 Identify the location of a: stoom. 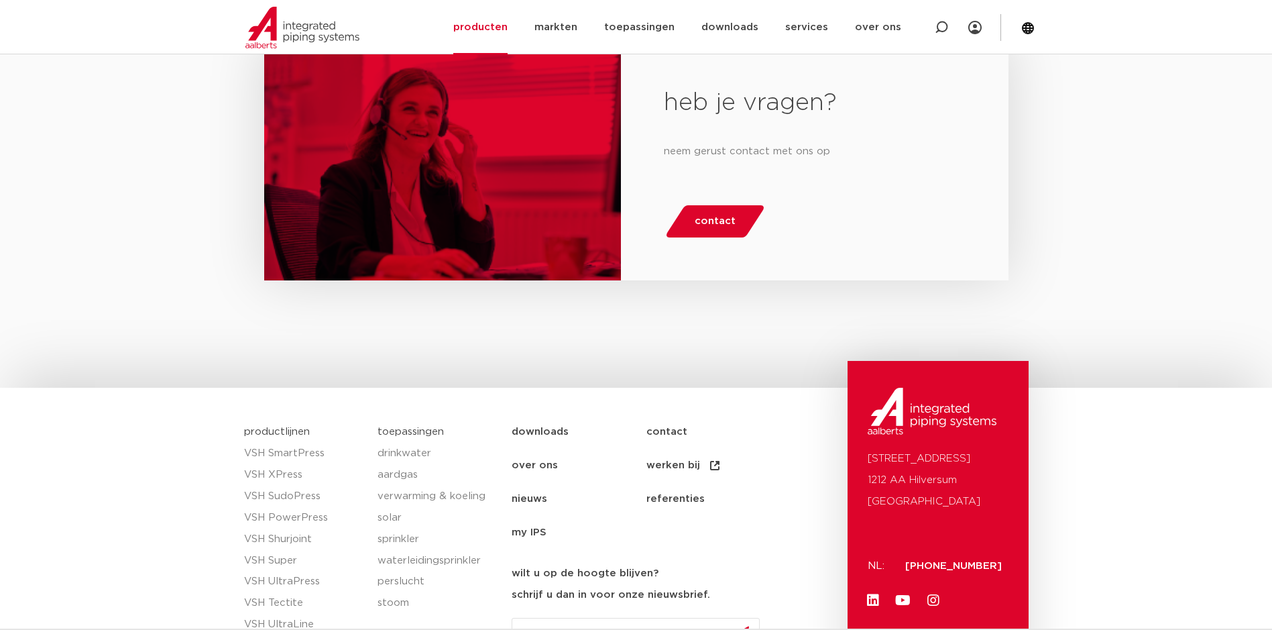
(438, 603).